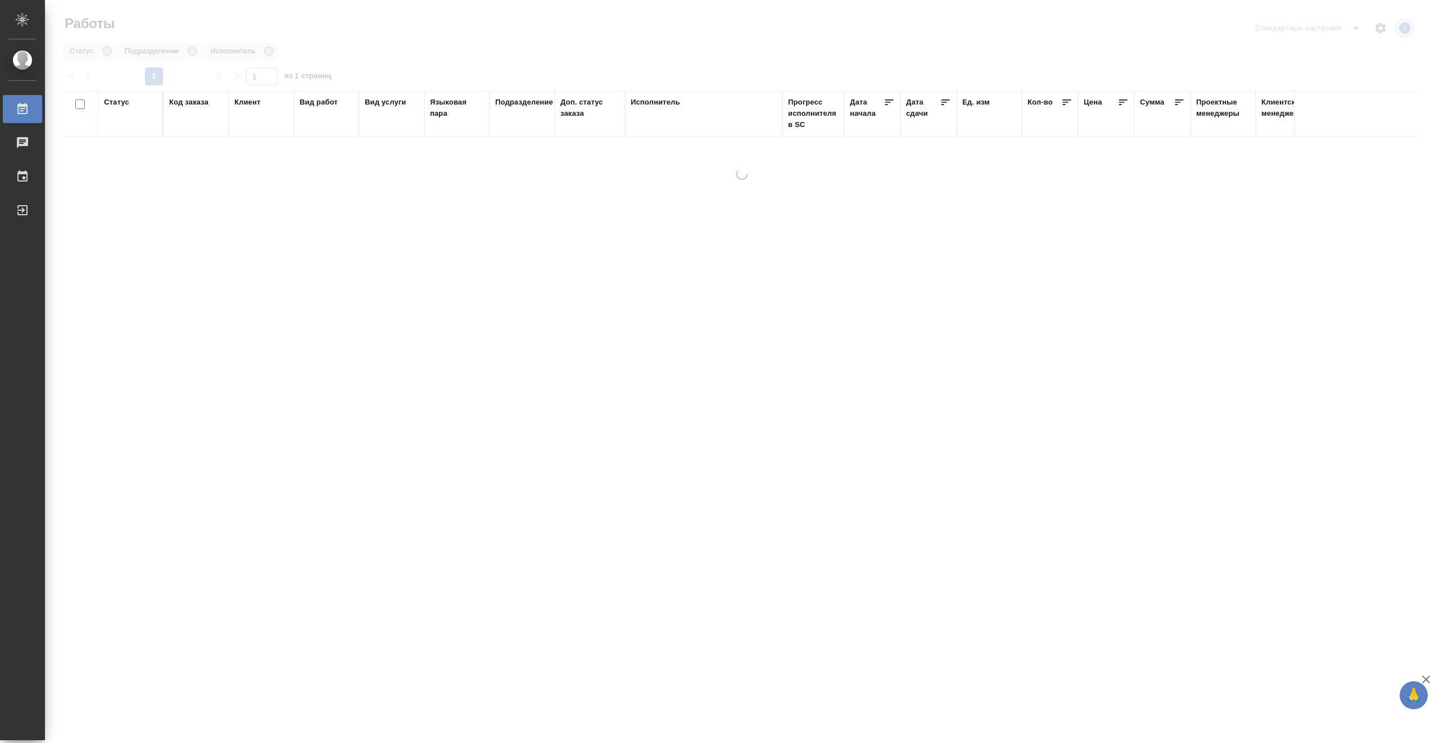 The height and width of the screenshot is (743, 1439). I want to click on div: Прогресс исполнителя в SC, so click(813, 114).